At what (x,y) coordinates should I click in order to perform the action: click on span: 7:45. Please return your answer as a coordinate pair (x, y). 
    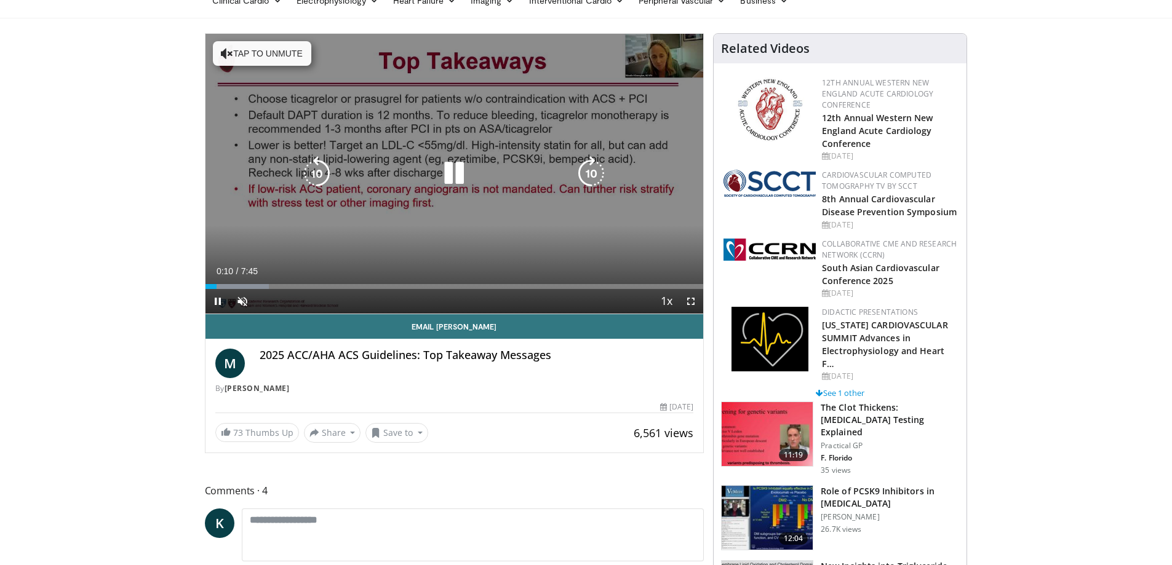
    Looking at the image, I should click on (249, 271).